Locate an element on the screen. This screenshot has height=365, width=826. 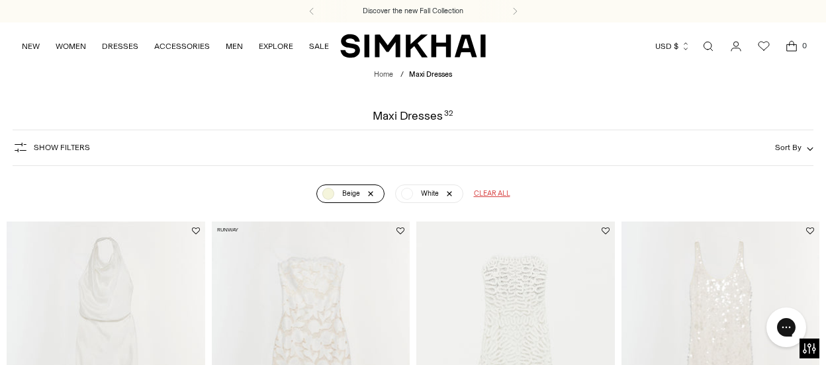
a: Open cart modal is located at coordinates (792, 46).